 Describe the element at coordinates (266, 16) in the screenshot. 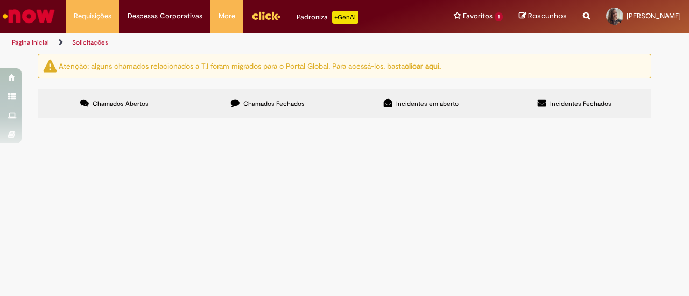

I see `img: click_logo_yellow_360x200.png` at that location.